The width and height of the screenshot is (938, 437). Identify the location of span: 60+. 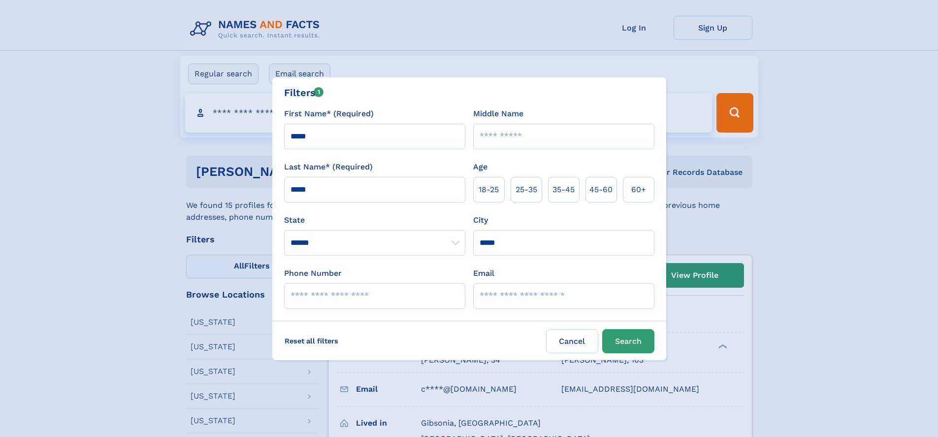
(639, 190).